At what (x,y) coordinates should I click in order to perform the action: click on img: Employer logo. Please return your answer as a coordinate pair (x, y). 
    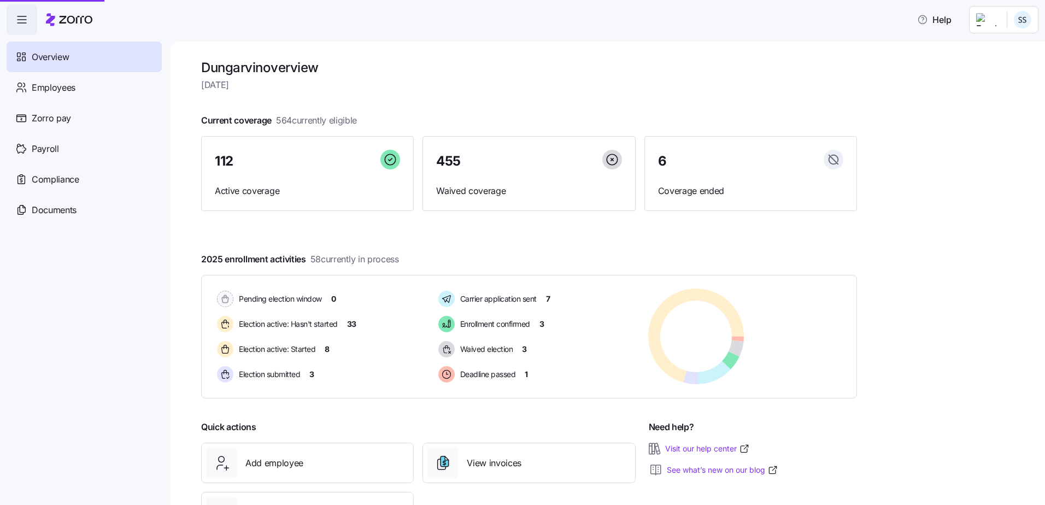
    Looking at the image, I should click on (987, 20).